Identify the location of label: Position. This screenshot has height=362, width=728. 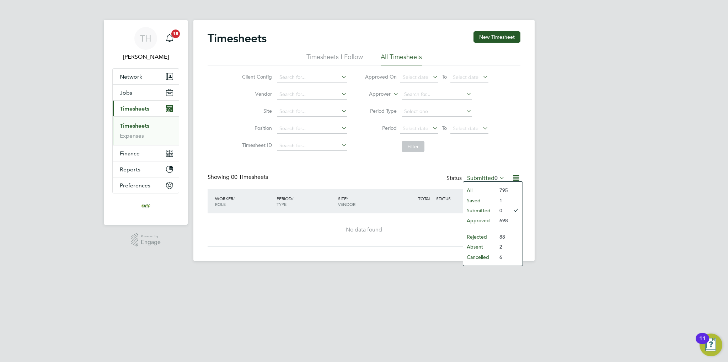
(256, 128).